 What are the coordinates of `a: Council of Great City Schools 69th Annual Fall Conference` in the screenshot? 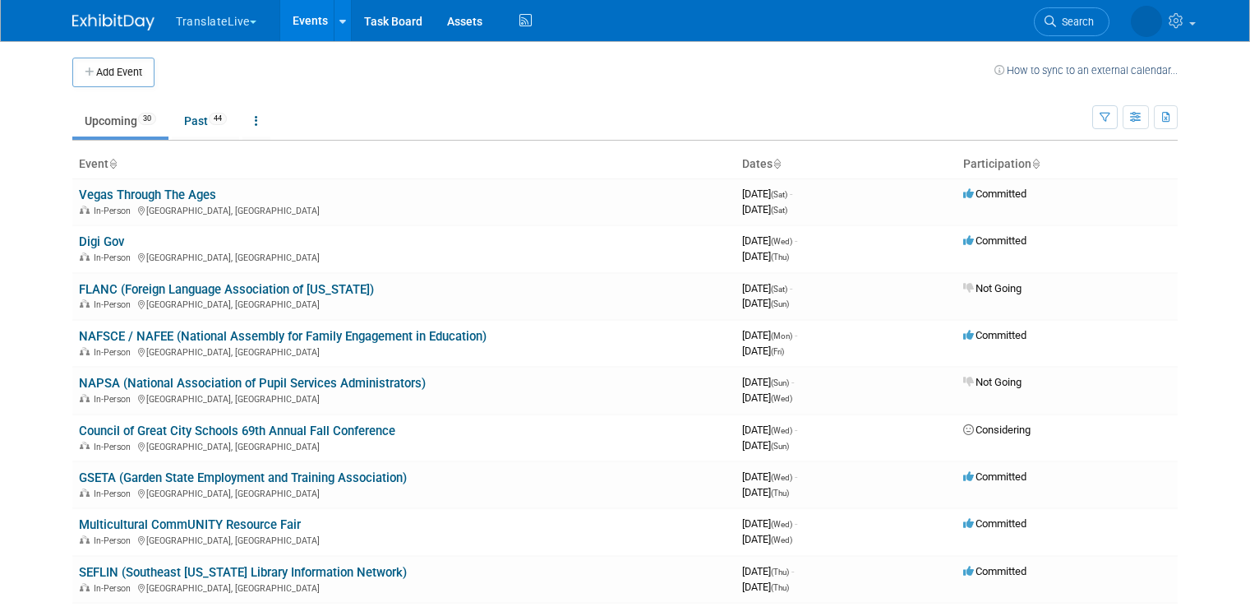 It's located at (237, 431).